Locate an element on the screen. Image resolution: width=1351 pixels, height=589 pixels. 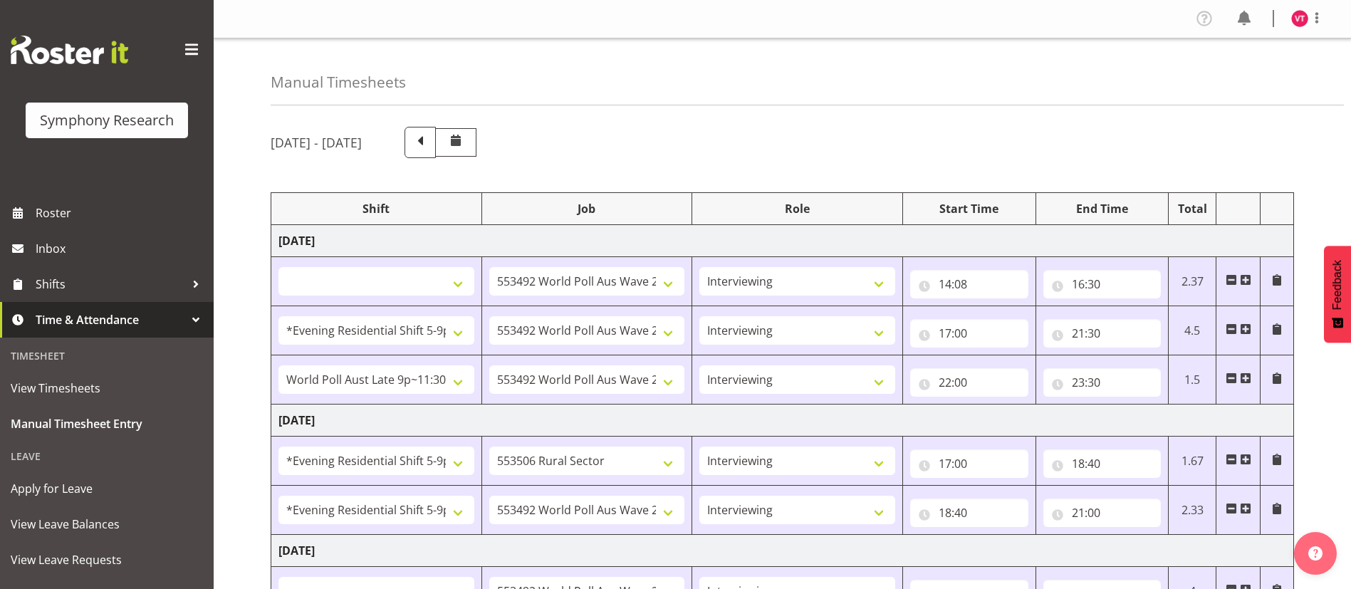
span: Time & Attendance is located at coordinates (110, 320).